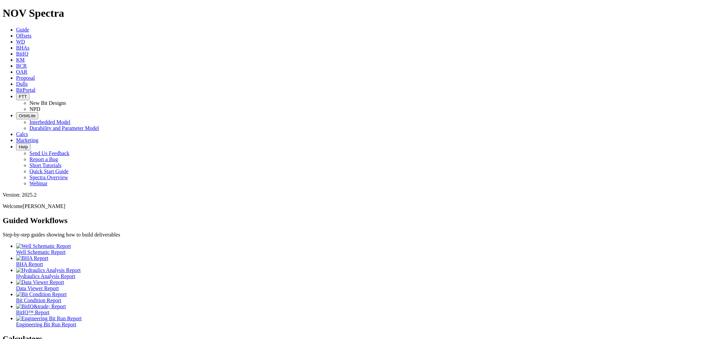 Image resolution: width=714 pixels, height=339 pixels. What do you see at coordinates (22, 134) in the screenshot?
I see `span: Calcs` at bounding box center [22, 134].